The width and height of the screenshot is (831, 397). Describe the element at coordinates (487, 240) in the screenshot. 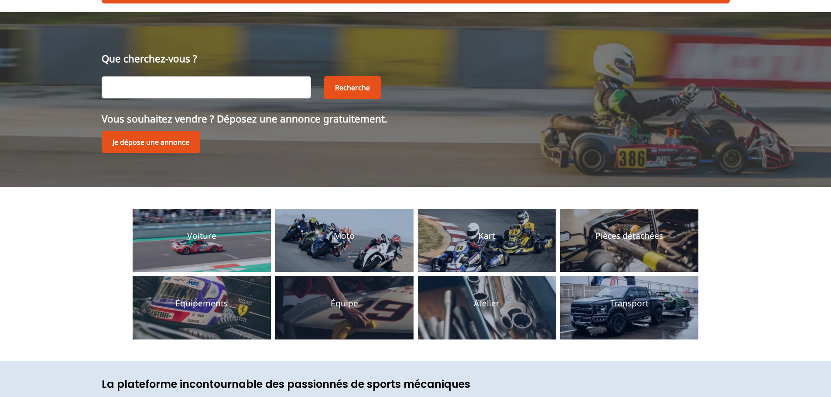

I see `a: KartKart` at that location.